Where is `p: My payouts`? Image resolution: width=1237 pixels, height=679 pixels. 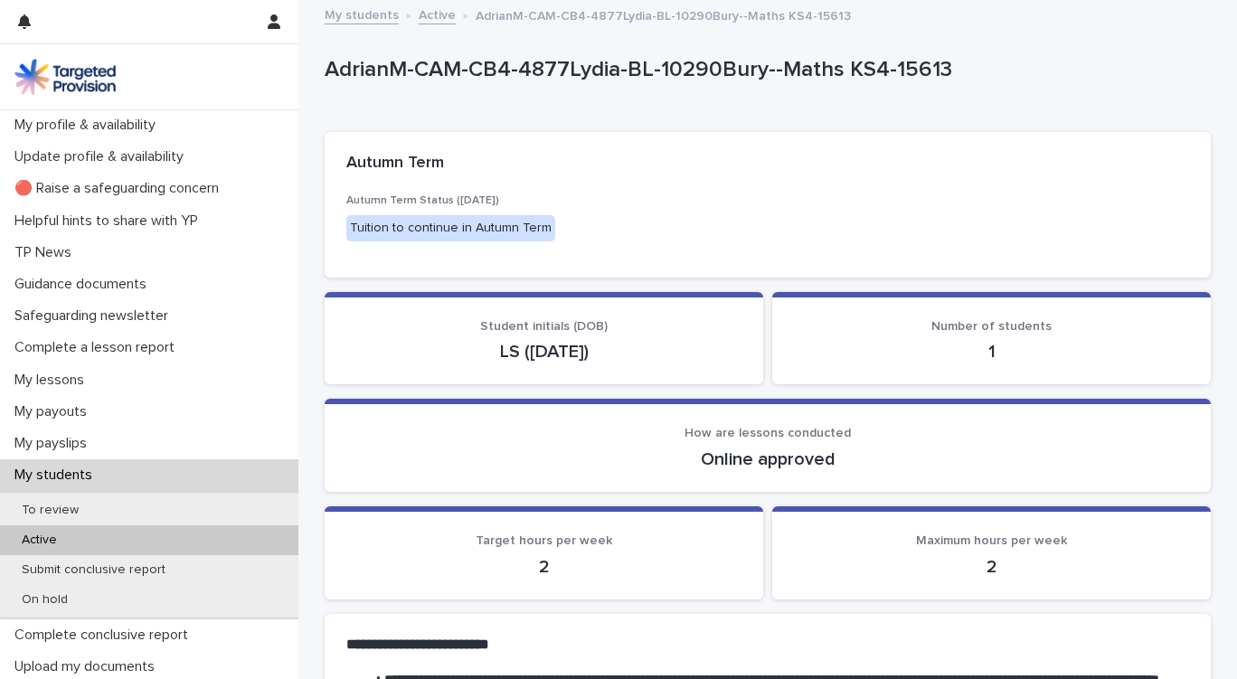 p: My payouts is located at coordinates (54, 411).